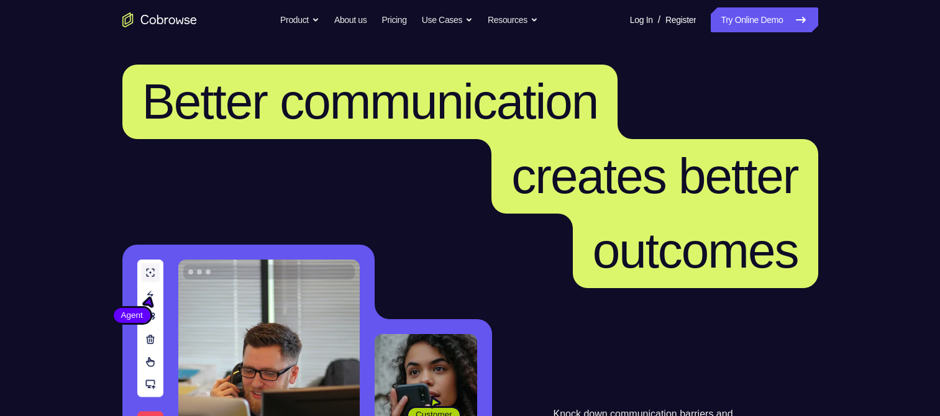 The image size is (940, 416). Describe the element at coordinates (370, 101) in the screenshot. I see `span: Better communication` at that location.